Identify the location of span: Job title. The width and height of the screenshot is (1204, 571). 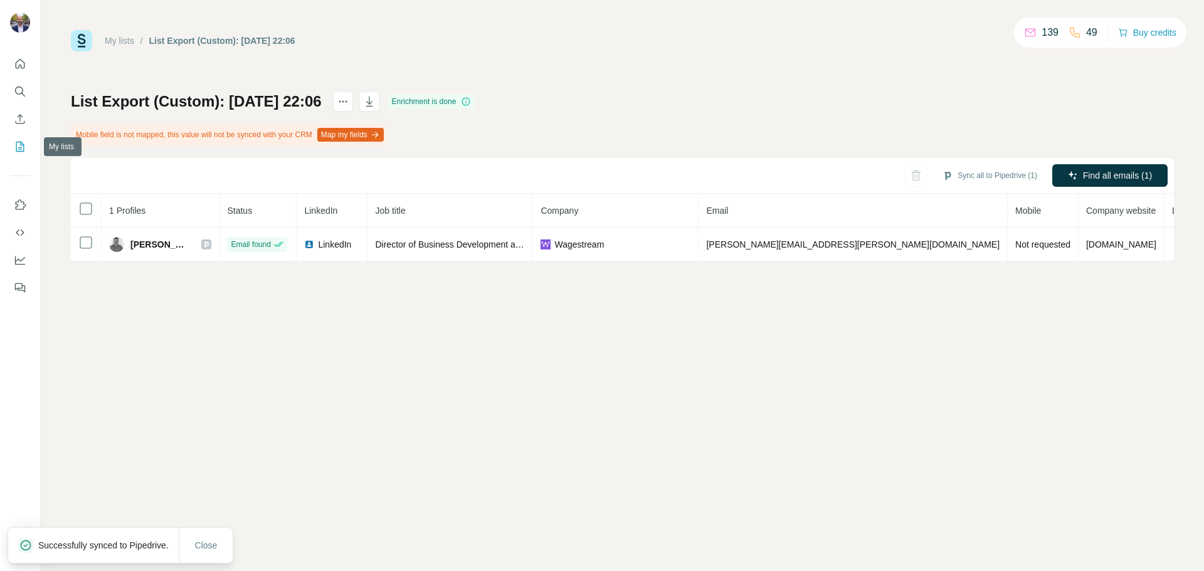
(390, 211).